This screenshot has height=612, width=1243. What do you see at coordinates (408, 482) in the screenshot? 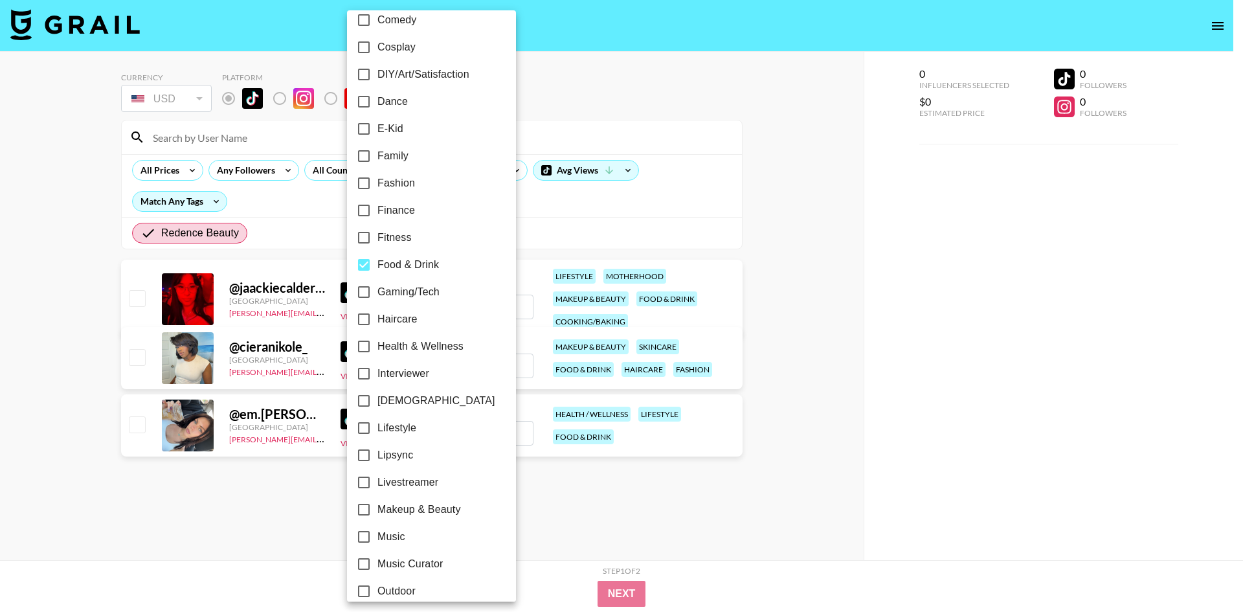
I see `span: Livestreamer` at bounding box center [408, 482].